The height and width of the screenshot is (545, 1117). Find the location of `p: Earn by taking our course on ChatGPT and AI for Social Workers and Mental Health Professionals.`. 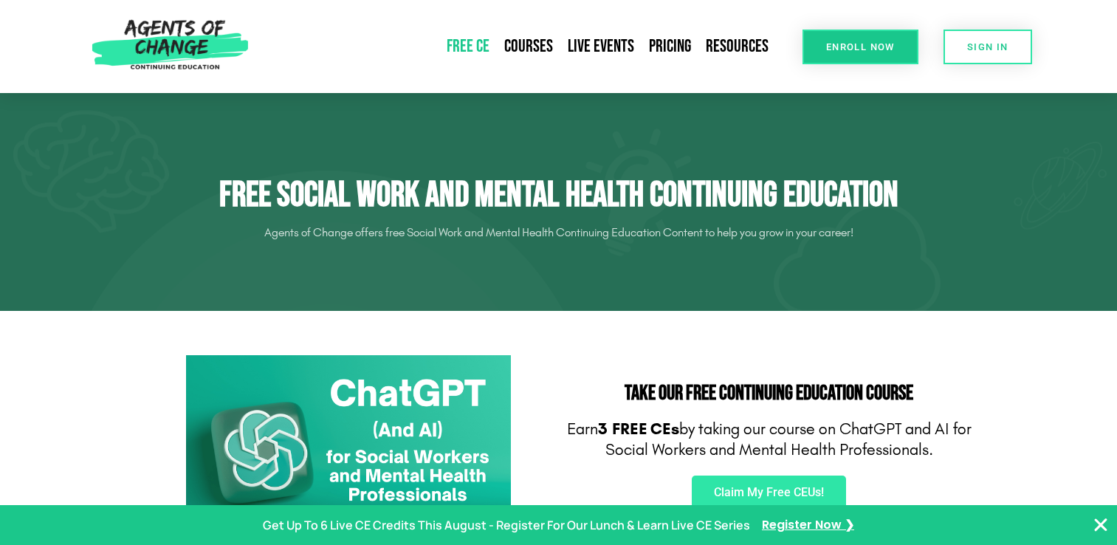

p: Earn by taking our course on ChatGPT and AI for Social Workers and Mental Health Professionals. is located at coordinates (769, 439).